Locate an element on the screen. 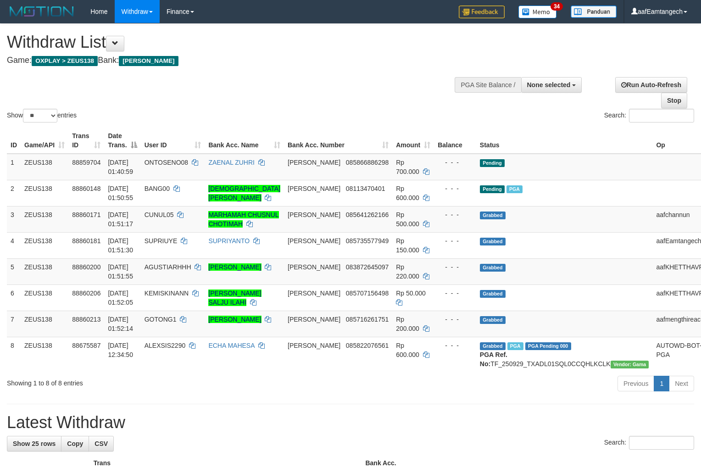  button: None selected is located at coordinates (551, 85).